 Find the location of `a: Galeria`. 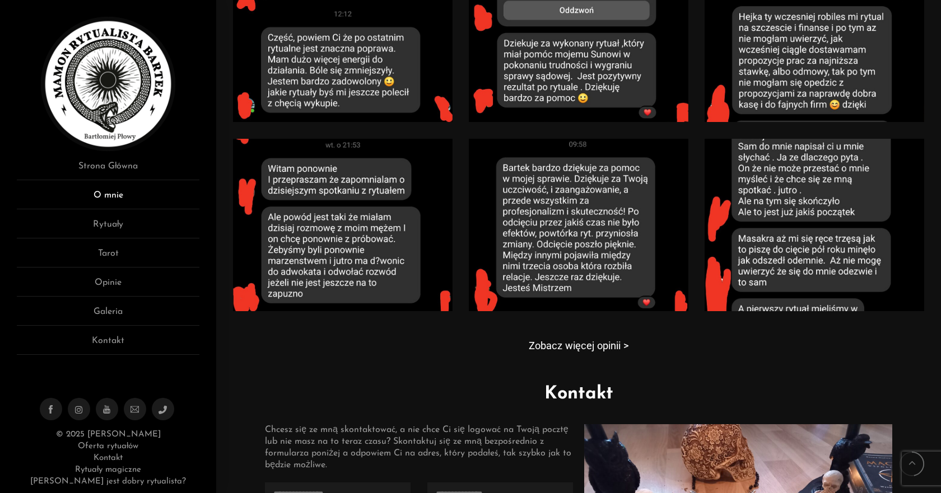

a: Galeria is located at coordinates (108, 315).